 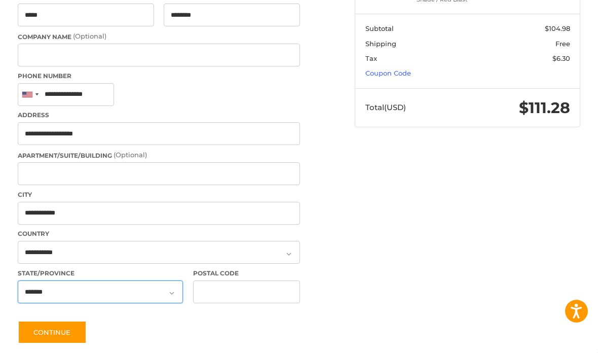 What do you see at coordinates (557, 28) in the screenshot?
I see `span: $104.98` at bounding box center [557, 28].